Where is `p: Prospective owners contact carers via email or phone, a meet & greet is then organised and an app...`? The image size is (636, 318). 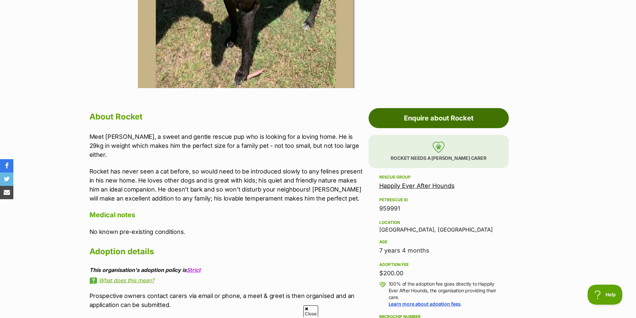 p: Prospective owners contact carers via email or phone, a meet & greet is then organised and an app... is located at coordinates (227, 300).